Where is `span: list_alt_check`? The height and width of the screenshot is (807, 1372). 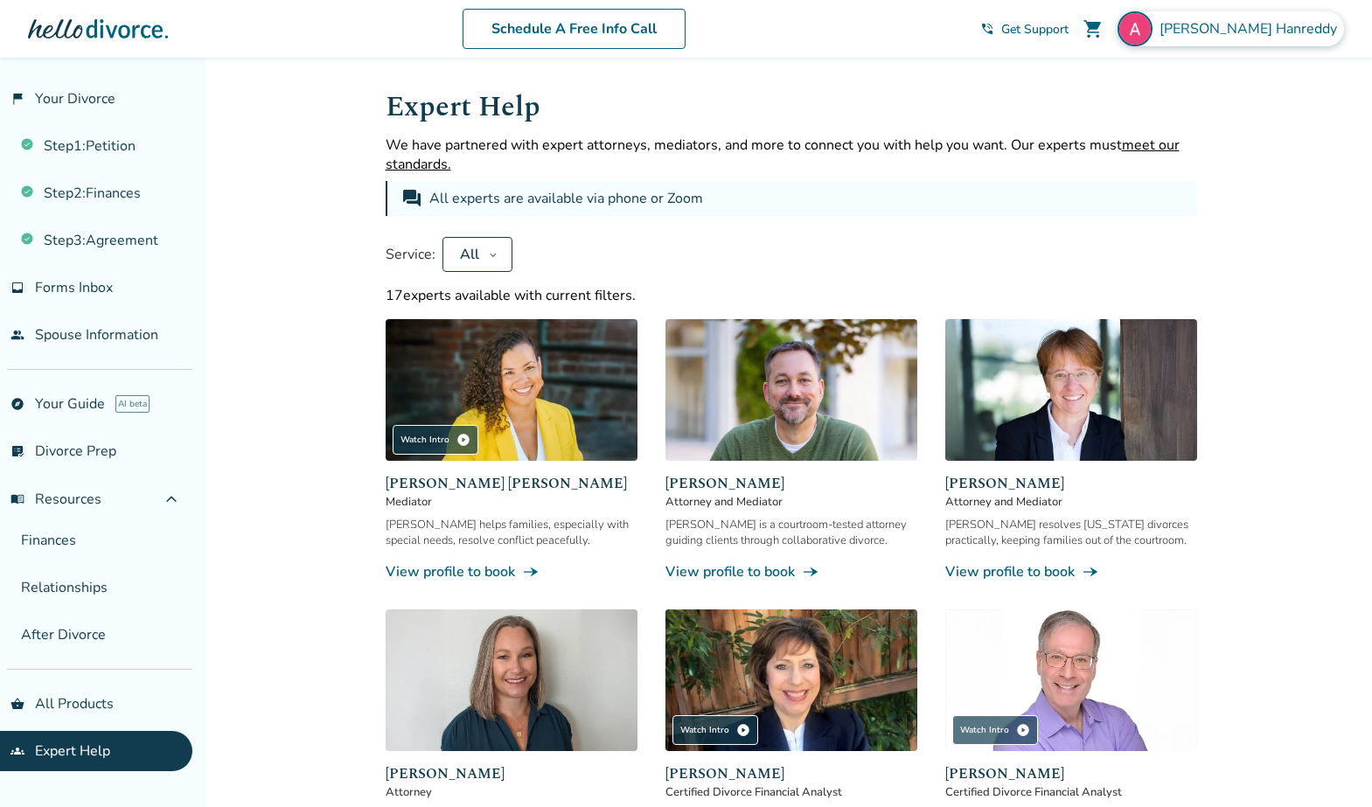
span: list_alt_check is located at coordinates (17, 451).